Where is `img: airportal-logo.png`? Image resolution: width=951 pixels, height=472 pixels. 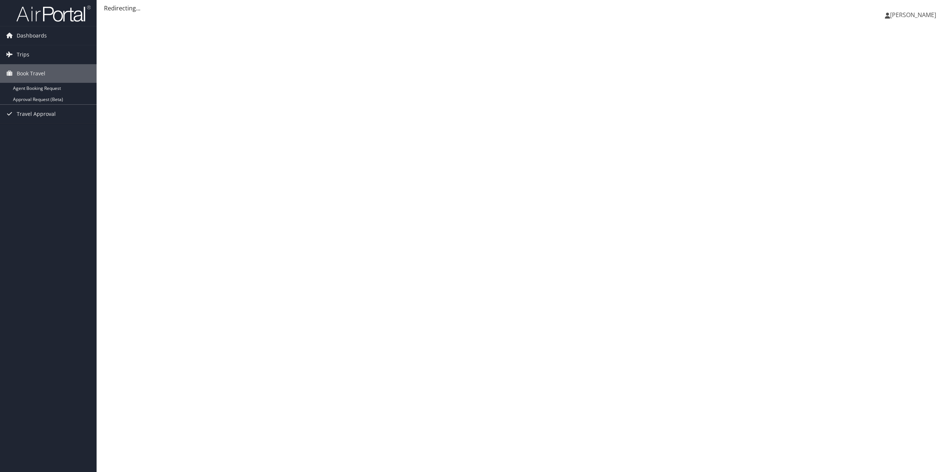 img: airportal-logo.png is located at coordinates (54, 13).